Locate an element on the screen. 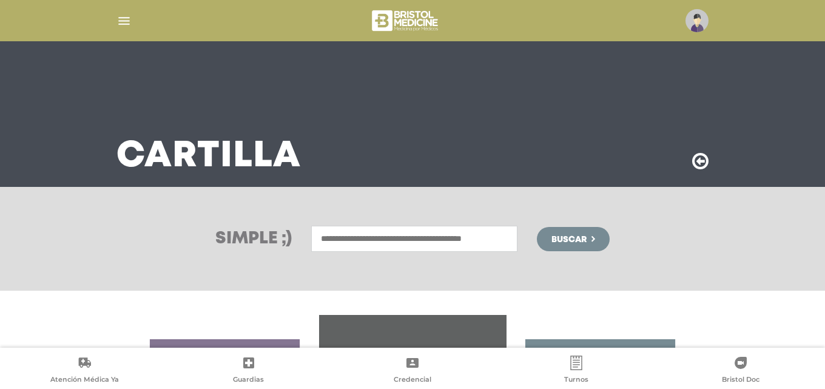 The height and width of the screenshot is (389, 825). h3: Cartilla is located at coordinates (209, 157).